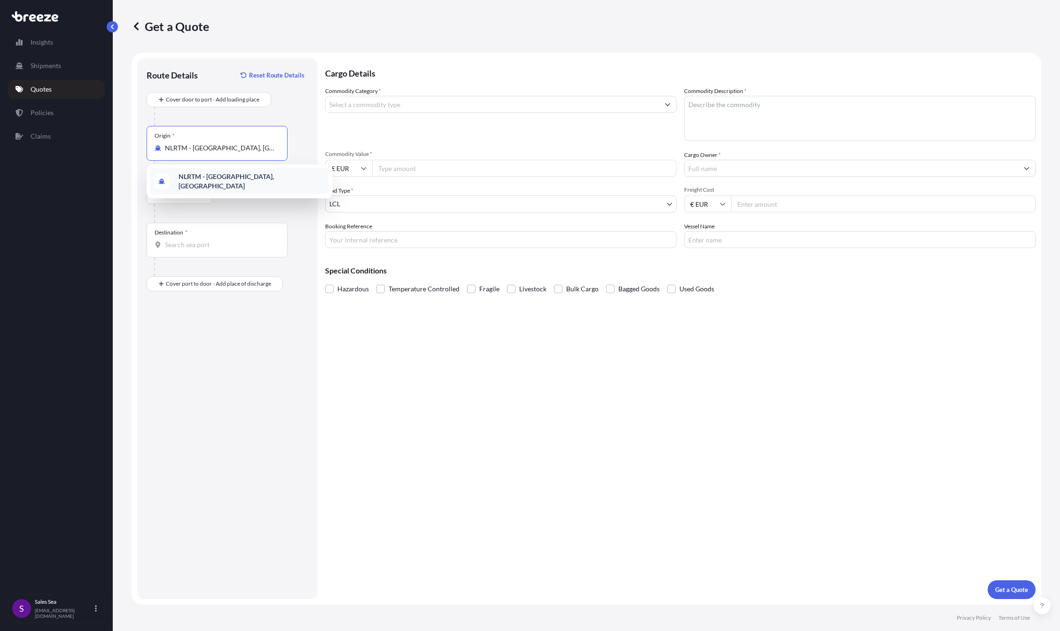  I want to click on span: Used Goods, so click(697, 289).